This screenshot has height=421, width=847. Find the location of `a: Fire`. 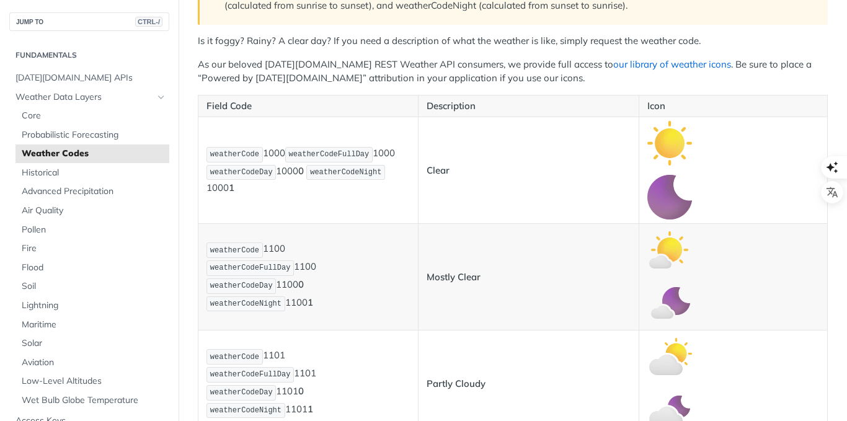

a: Fire is located at coordinates (92, 249).